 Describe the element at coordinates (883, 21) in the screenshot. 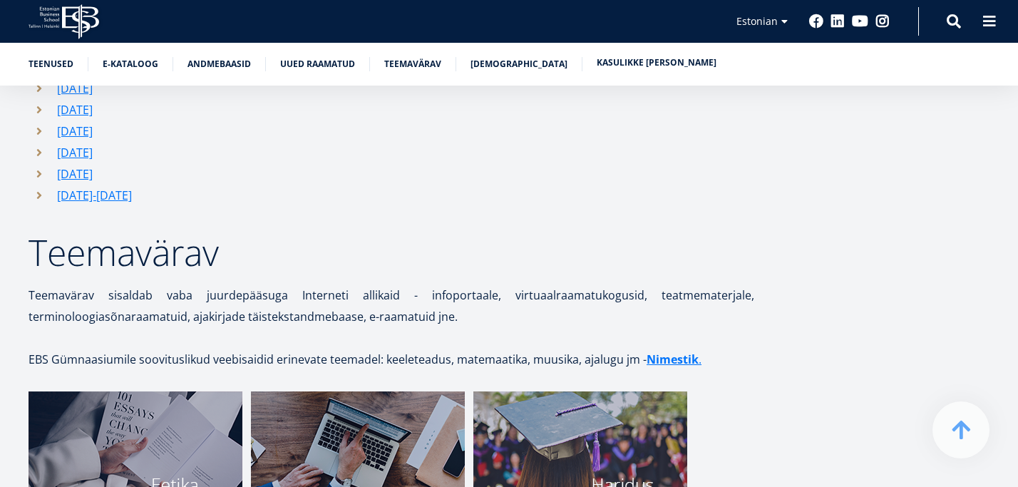

I see `a: Instagram` at that location.